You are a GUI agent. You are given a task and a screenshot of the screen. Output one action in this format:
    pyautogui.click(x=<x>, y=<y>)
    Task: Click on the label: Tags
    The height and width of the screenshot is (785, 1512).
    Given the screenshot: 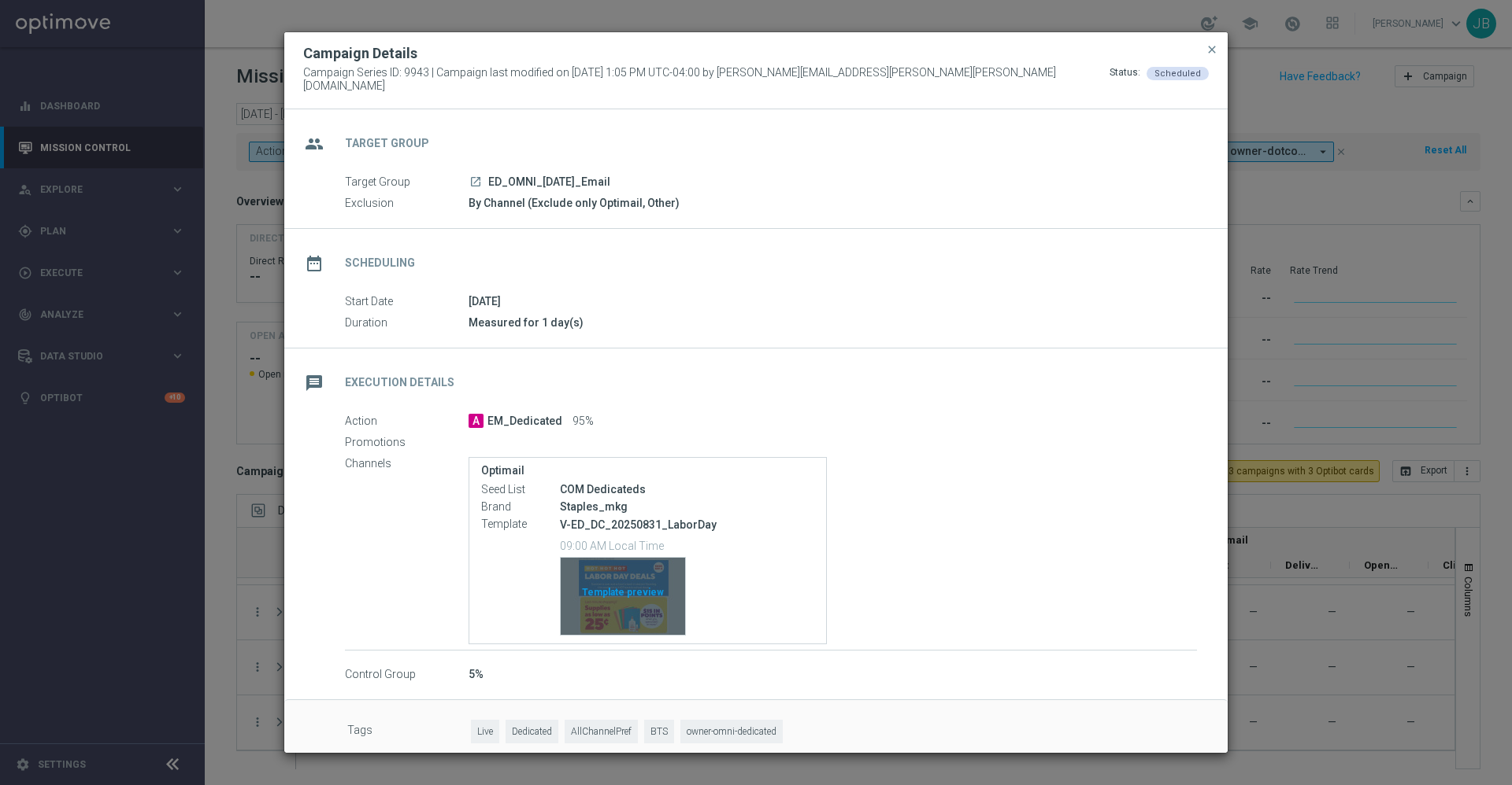 What is the action you would take?
    pyautogui.click(x=409, y=732)
    